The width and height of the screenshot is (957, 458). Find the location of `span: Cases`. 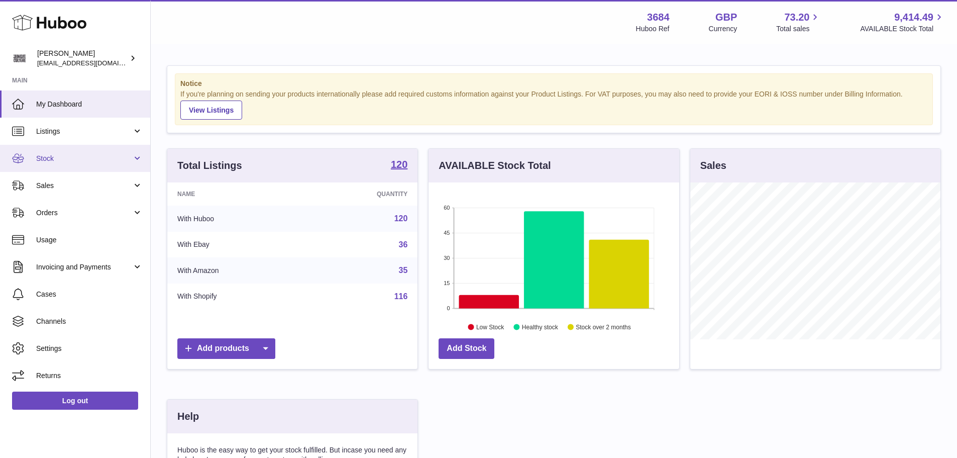

span: Cases is located at coordinates (89, 294).